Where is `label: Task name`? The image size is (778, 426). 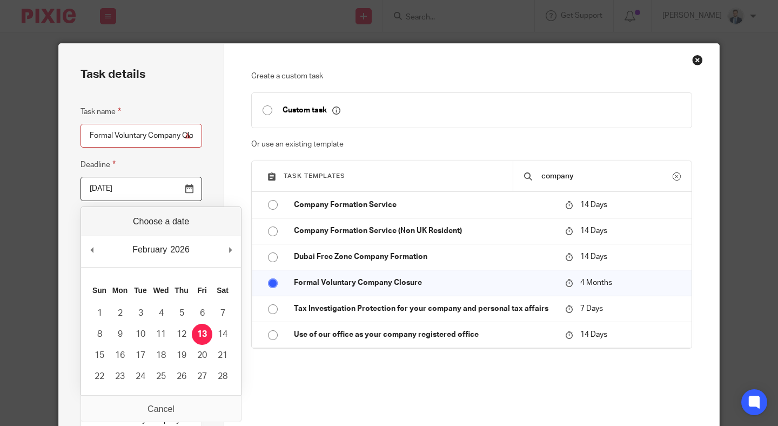
label: Task name is located at coordinates (100, 111).